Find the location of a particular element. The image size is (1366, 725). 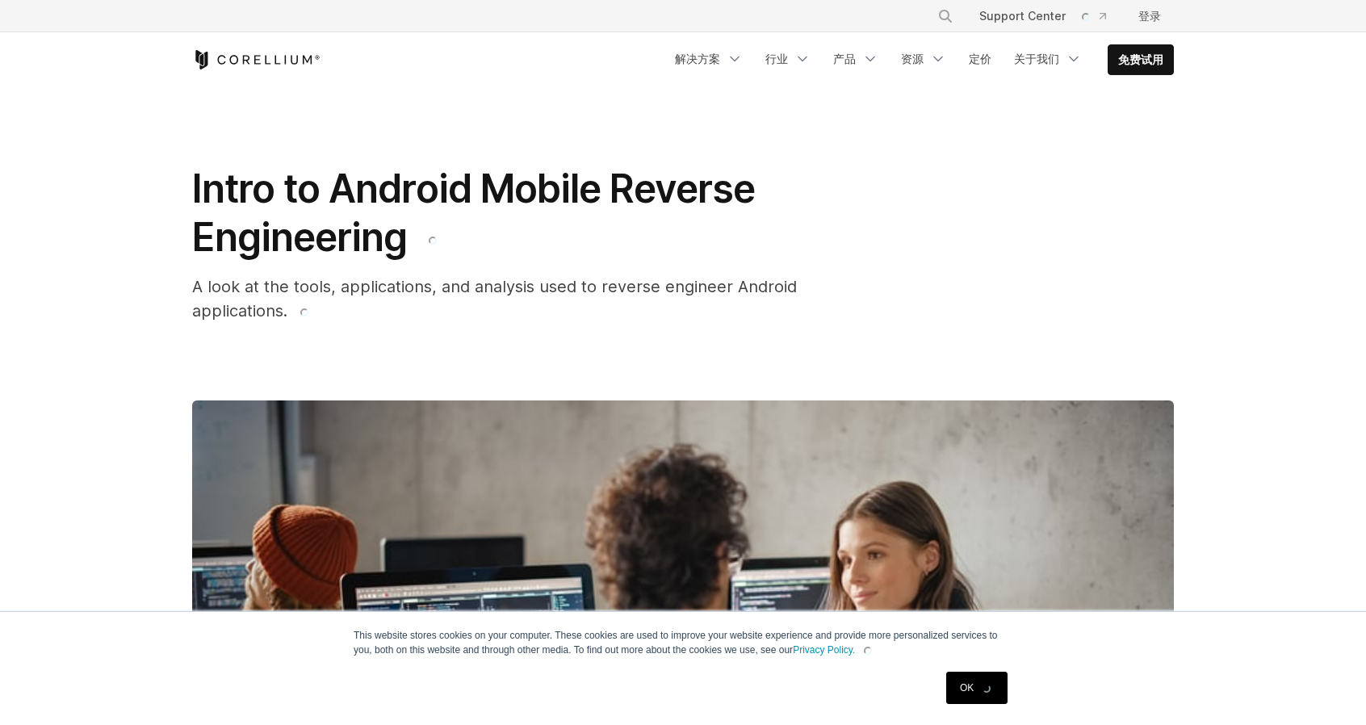

font: 定价 is located at coordinates (980, 58).